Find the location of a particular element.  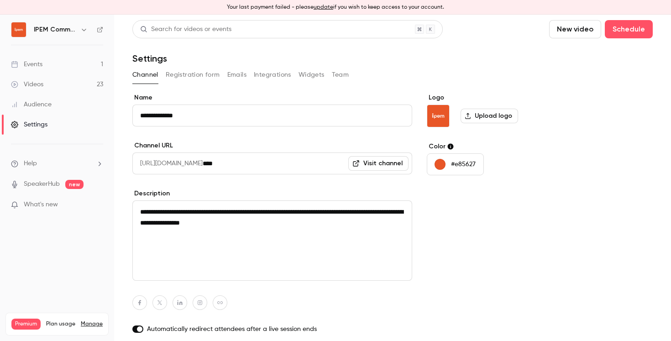

button: Integrations is located at coordinates (272, 75).